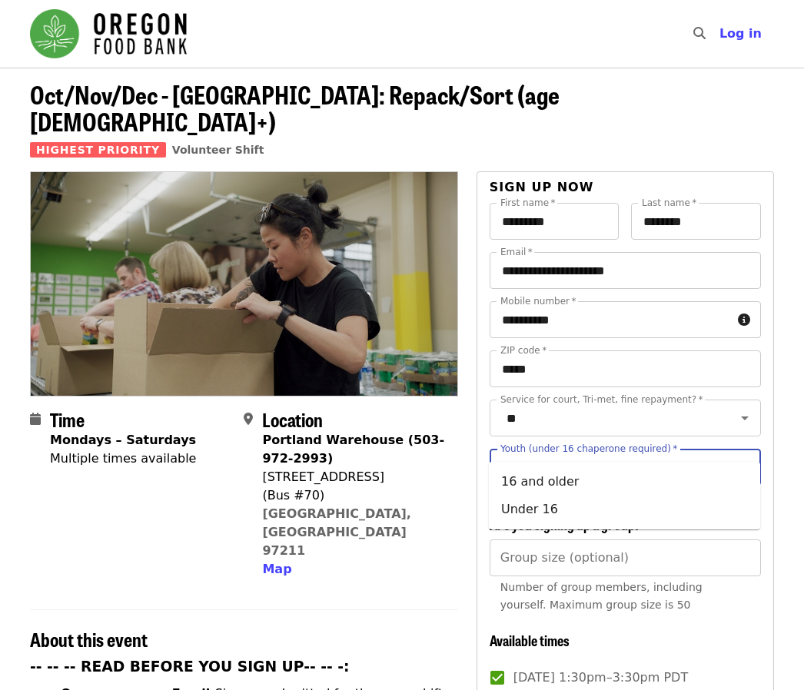  What do you see at coordinates (624, 510) in the screenshot?
I see `li: Under 16` at bounding box center [624, 510].